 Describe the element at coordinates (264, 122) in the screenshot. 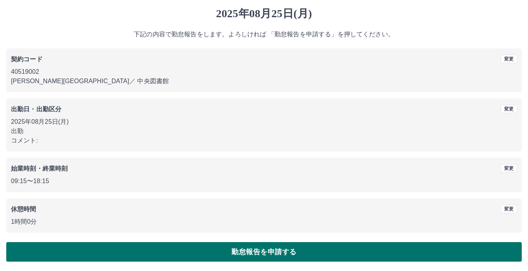

I see `p: 2025年08月25日(月)` at that location.